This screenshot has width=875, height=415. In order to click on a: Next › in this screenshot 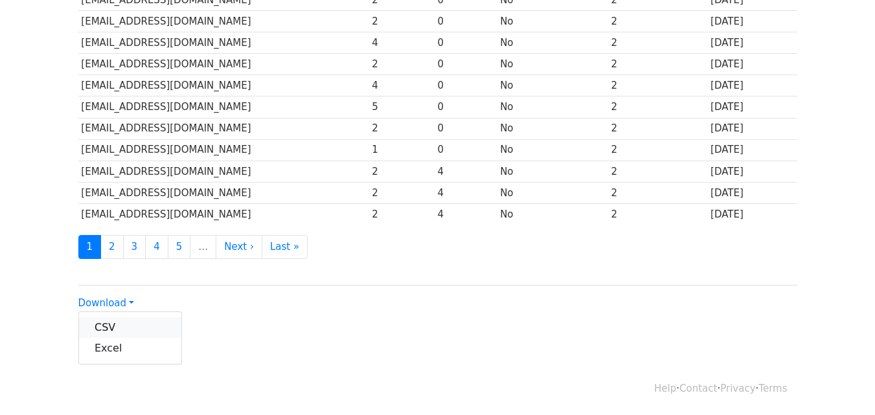, I will do `click(239, 247)`.